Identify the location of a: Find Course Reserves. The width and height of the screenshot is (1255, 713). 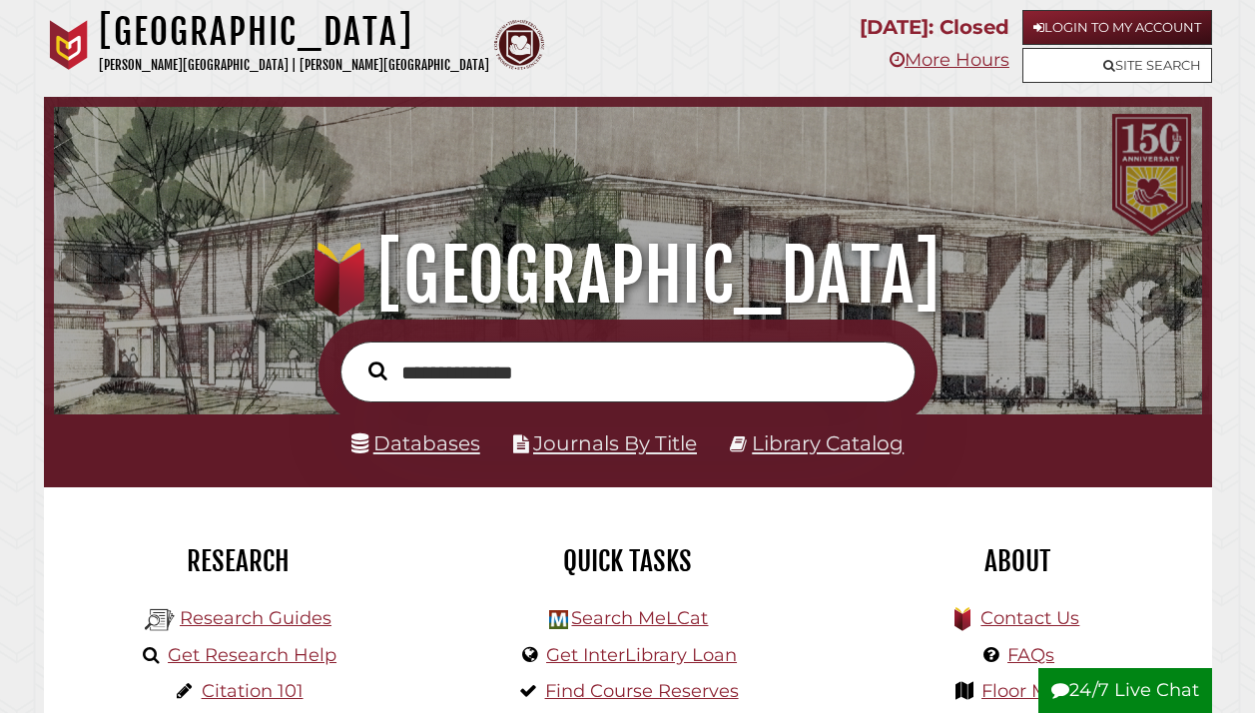
(642, 691).